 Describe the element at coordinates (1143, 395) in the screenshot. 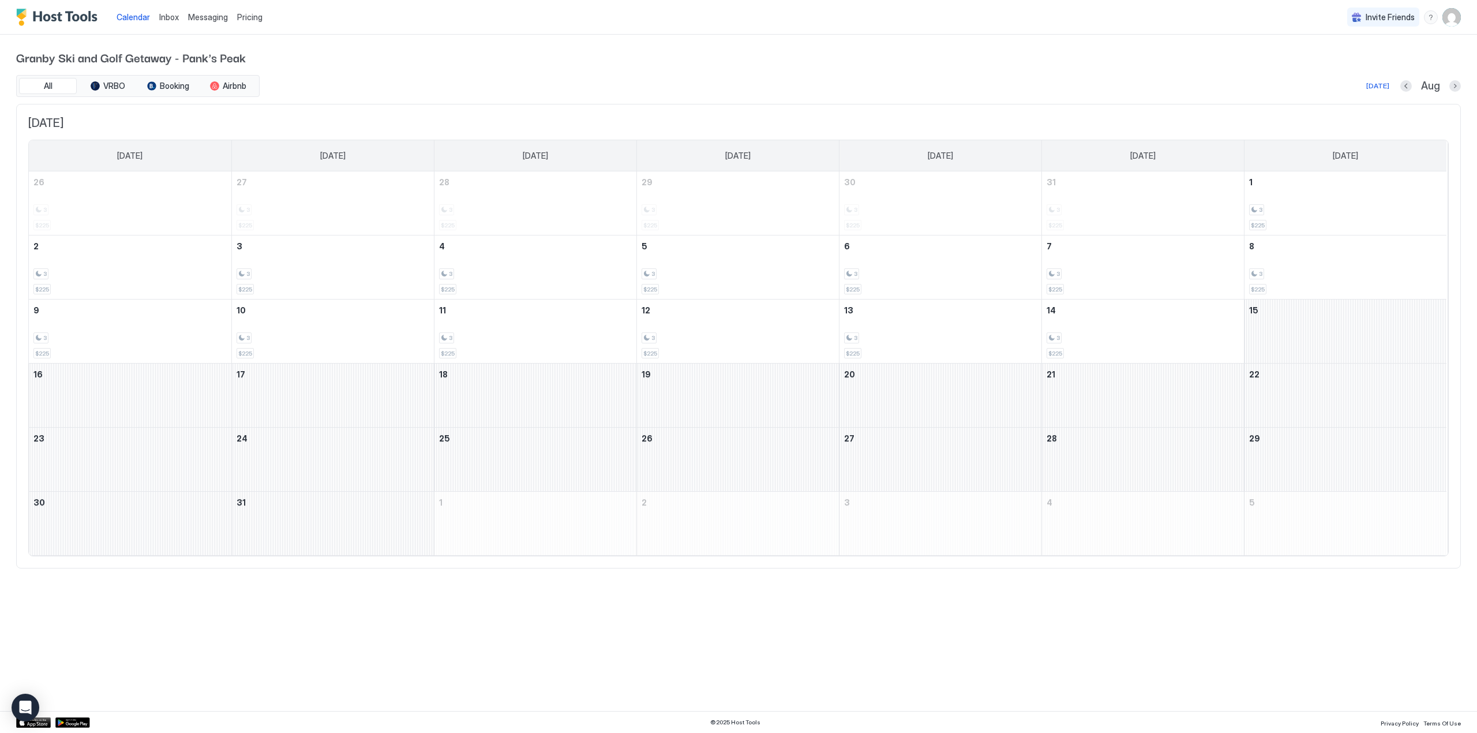

I see `td: August 21, 2026` at that location.